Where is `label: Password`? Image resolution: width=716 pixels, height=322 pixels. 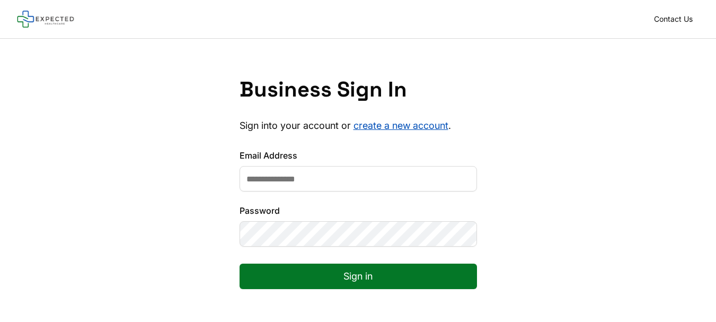
label: Password is located at coordinates (358, 210).